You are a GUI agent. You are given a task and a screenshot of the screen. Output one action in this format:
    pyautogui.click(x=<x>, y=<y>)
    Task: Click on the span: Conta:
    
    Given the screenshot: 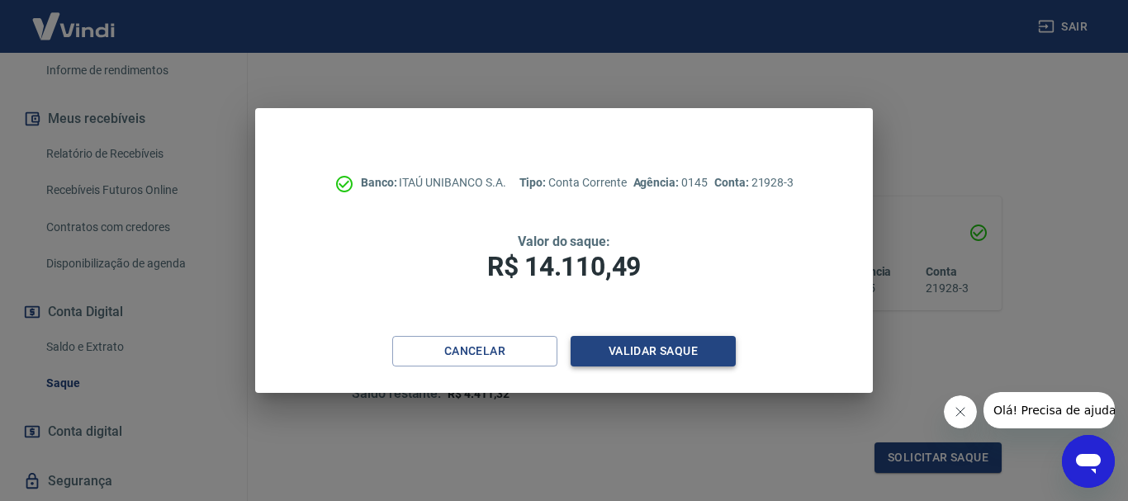 What is the action you would take?
    pyautogui.click(x=733, y=183)
    